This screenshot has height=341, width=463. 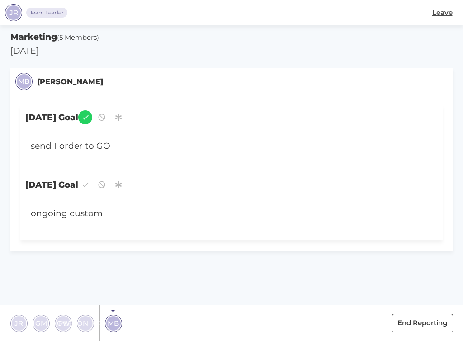 I want to click on span: GM, so click(x=41, y=323).